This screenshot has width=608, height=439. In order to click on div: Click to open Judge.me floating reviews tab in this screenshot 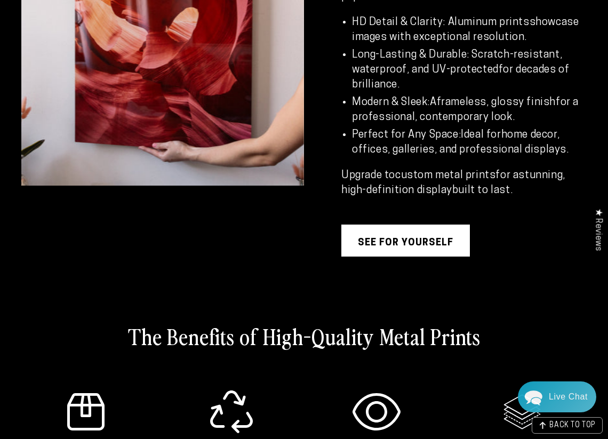, I will do `click(597, 229)`.